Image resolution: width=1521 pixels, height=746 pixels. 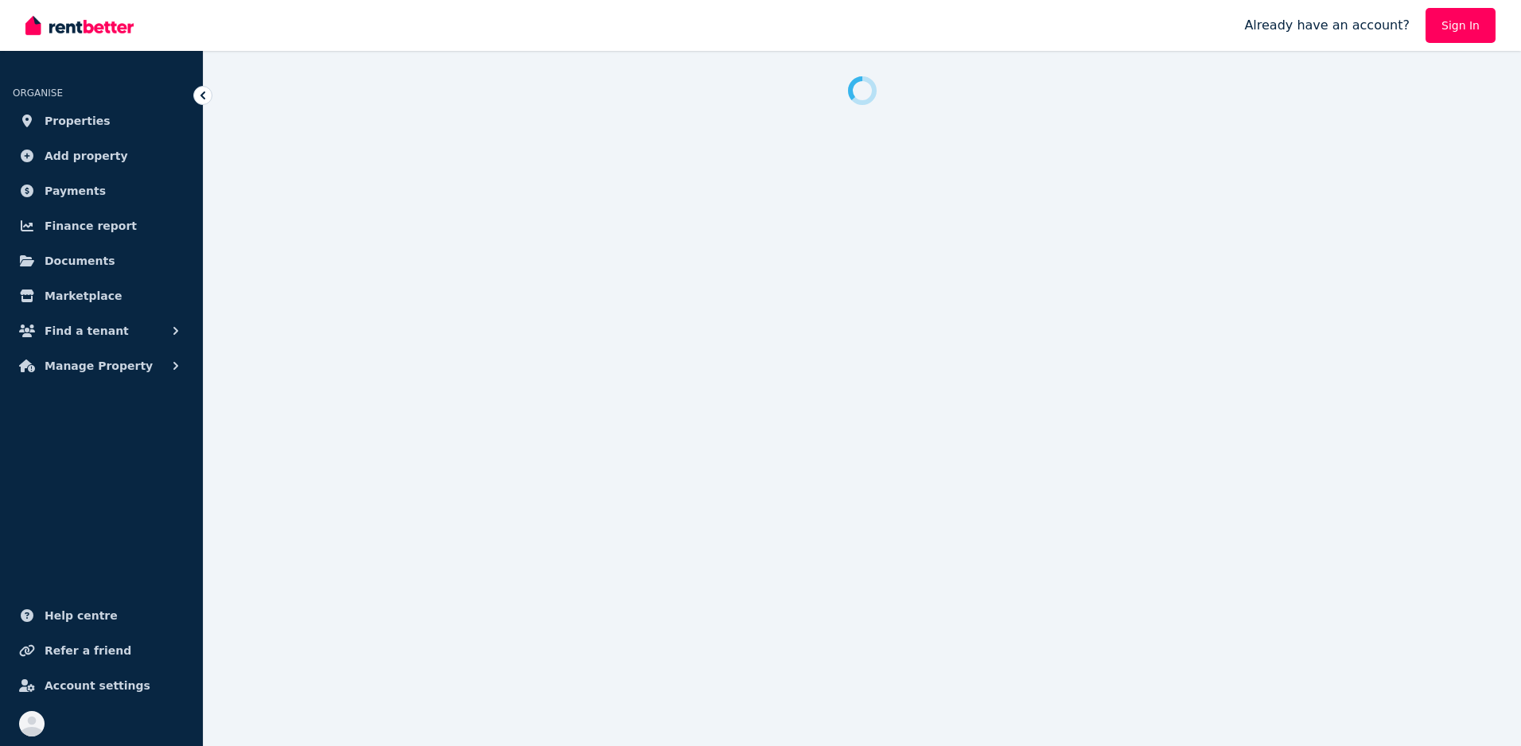 I want to click on span: Payments, so click(x=75, y=191).